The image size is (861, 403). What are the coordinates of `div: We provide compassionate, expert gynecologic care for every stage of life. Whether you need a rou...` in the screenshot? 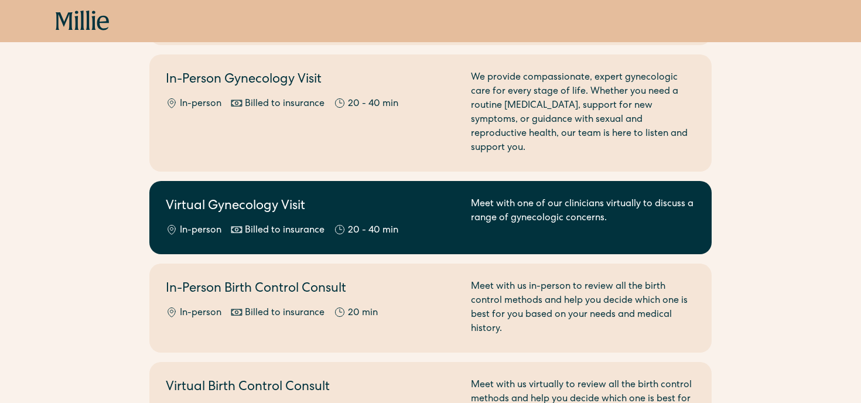 It's located at (583, 113).